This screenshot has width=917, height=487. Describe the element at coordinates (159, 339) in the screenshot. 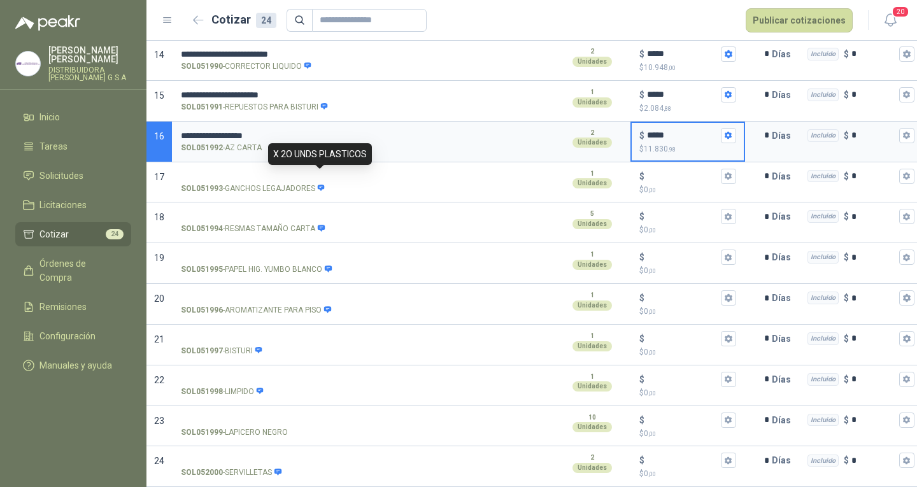

I see `span: 21` at that location.